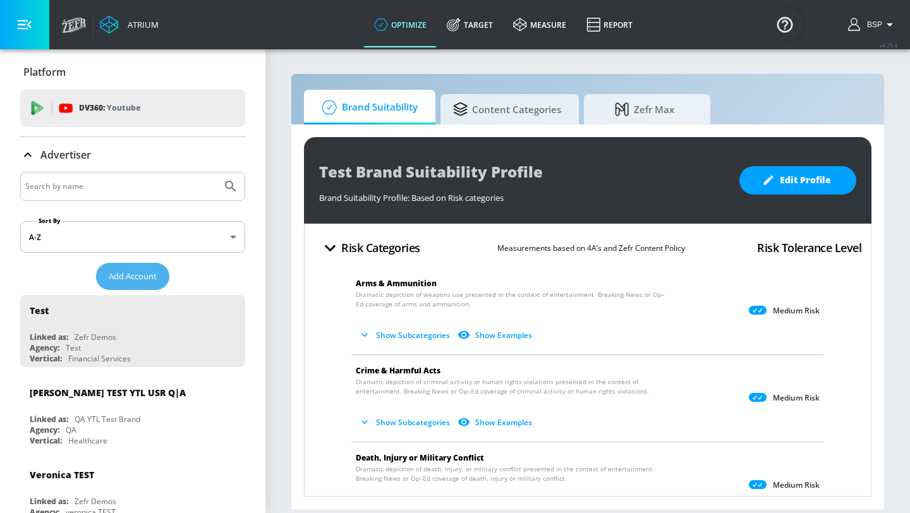 The height and width of the screenshot is (513, 910). What do you see at coordinates (123, 107) in the screenshot?
I see `p: Youtube` at bounding box center [123, 107].